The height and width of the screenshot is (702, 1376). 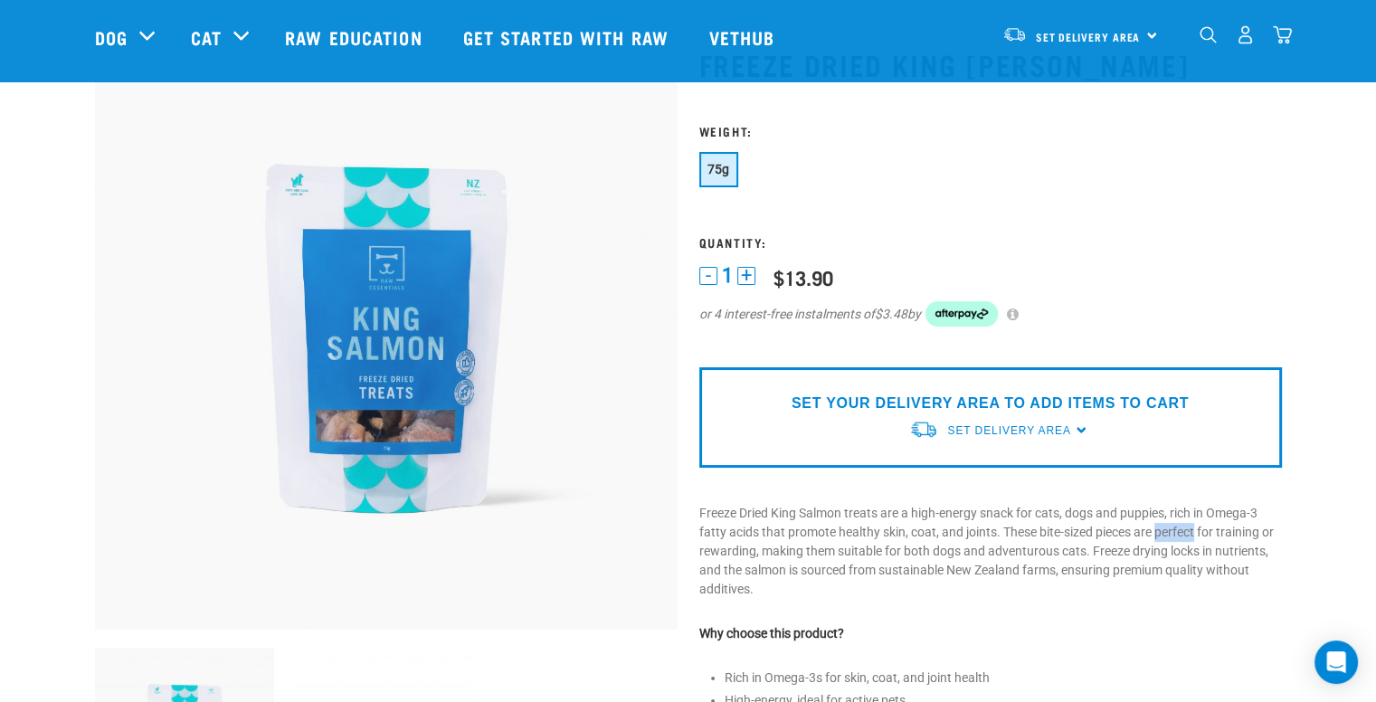 What do you see at coordinates (991, 130) in the screenshot?
I see `h3: Weight:` at bounding box center [991, 130].